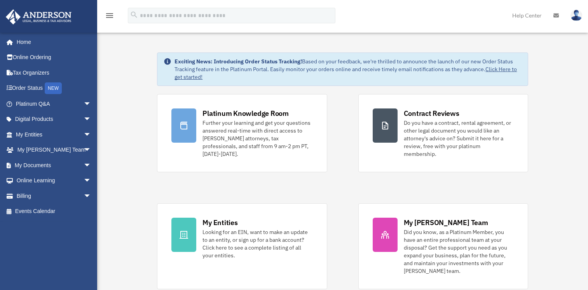 The width and height of the screenshot is (588, 290). What do you see at coordinates (110, 16) in the screenshot?
I see `i: menu` at bounding box center [110, 16].